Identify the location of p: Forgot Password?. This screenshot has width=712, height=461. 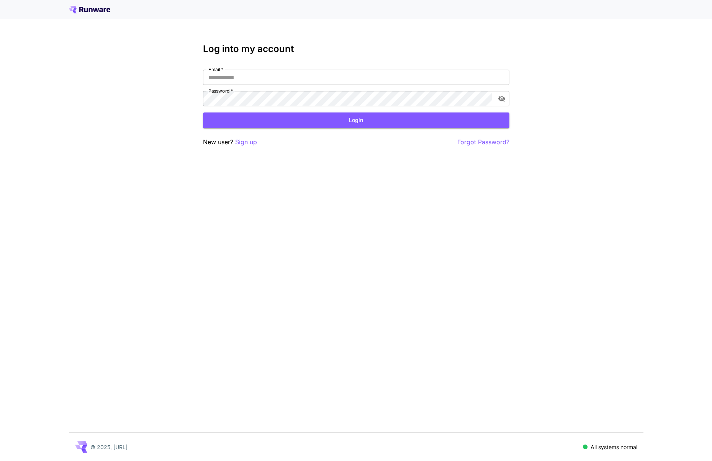
(483, 142).